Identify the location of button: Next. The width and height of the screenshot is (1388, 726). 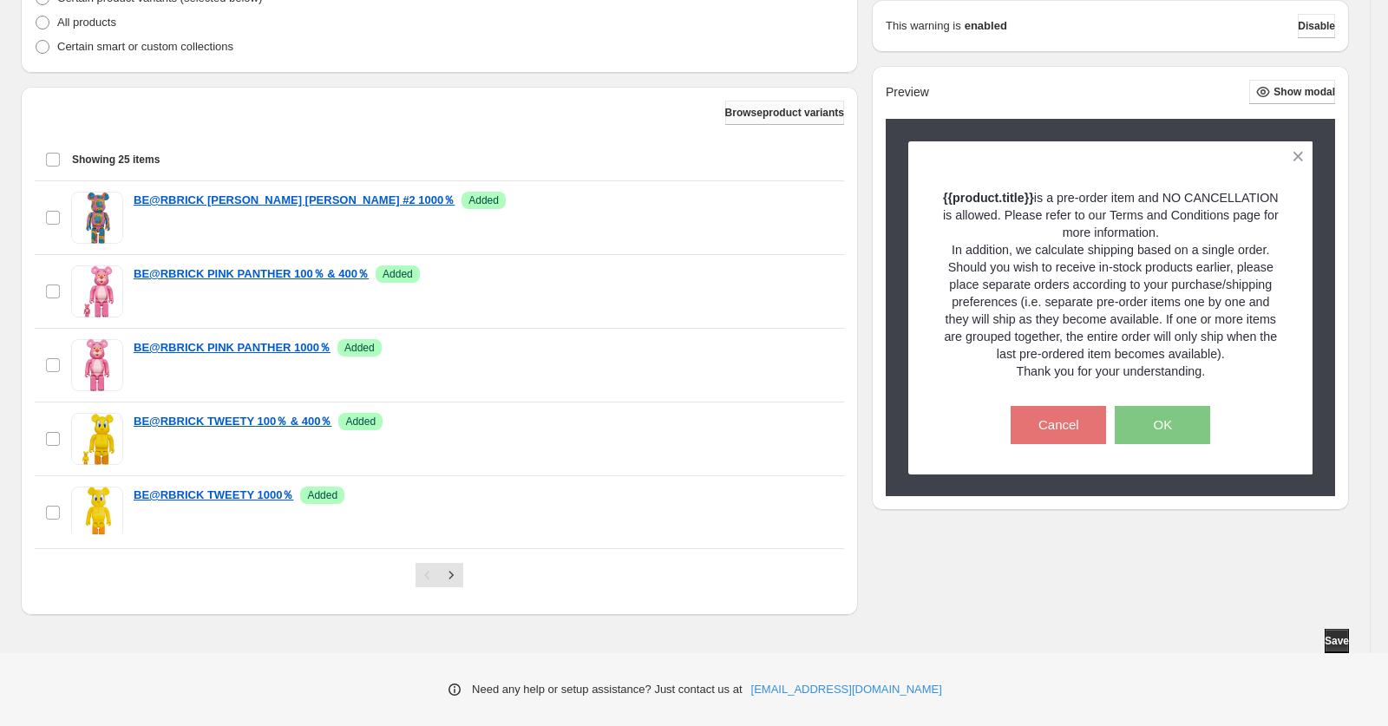
(451, 575).